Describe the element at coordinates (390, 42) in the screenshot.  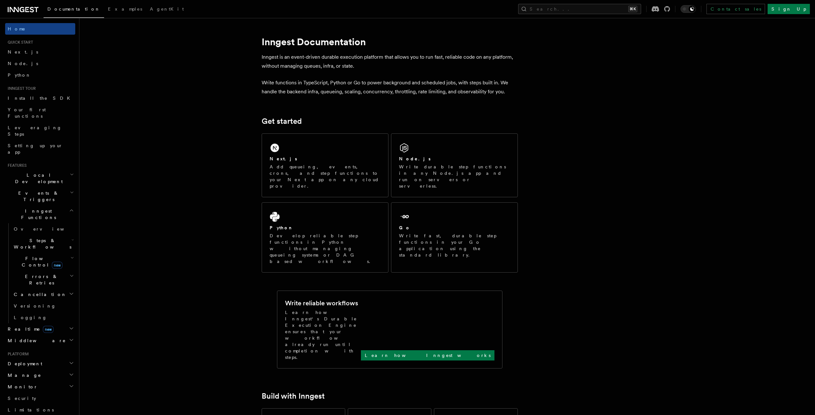
I see `h1: Inngest Documentation` at that location.